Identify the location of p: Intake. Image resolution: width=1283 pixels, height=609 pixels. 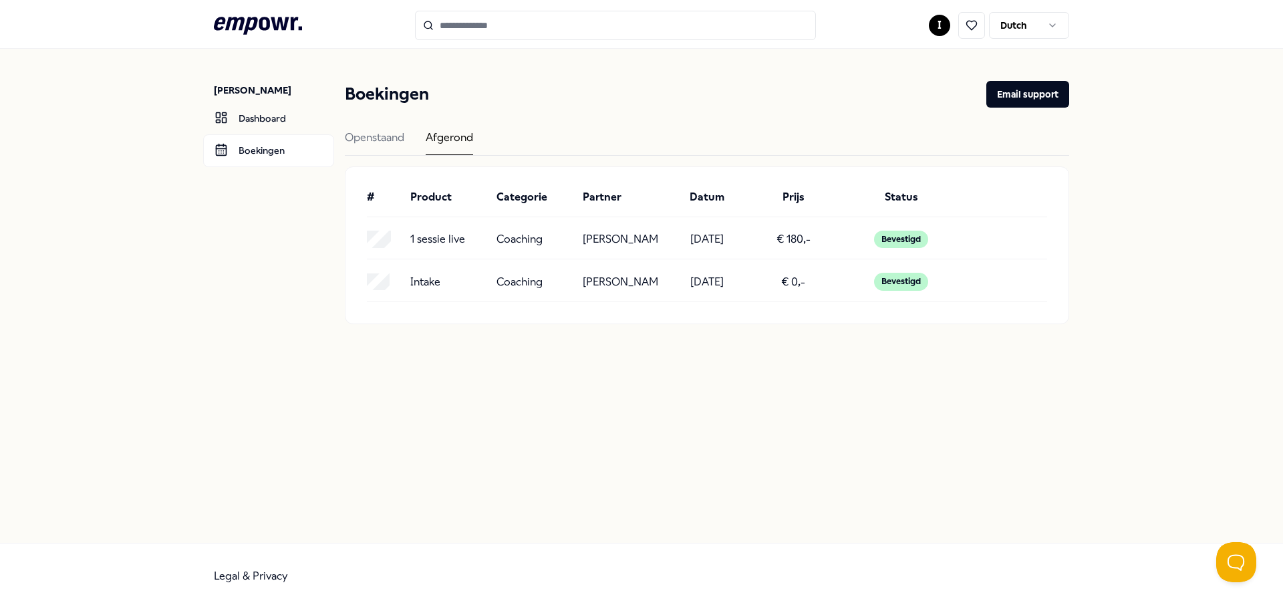
(425, 282).